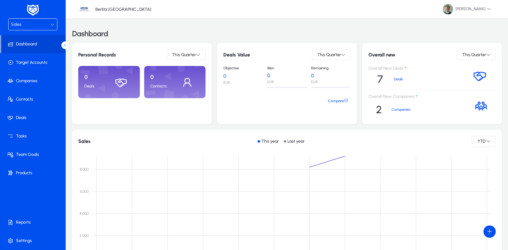 This screenshot has height=250, width=508. What do you see at coordinates (380, 79) in the screenshot?
I see `p: 7` at bounding box center [380, 79].